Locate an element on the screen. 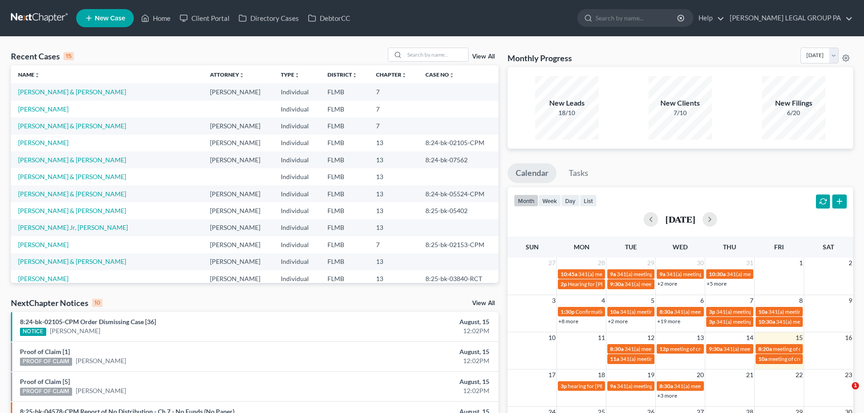 This screenshot has width=864, height=413. td: 8:24-bk-05524-CPM is located at coordinates (458, 194).